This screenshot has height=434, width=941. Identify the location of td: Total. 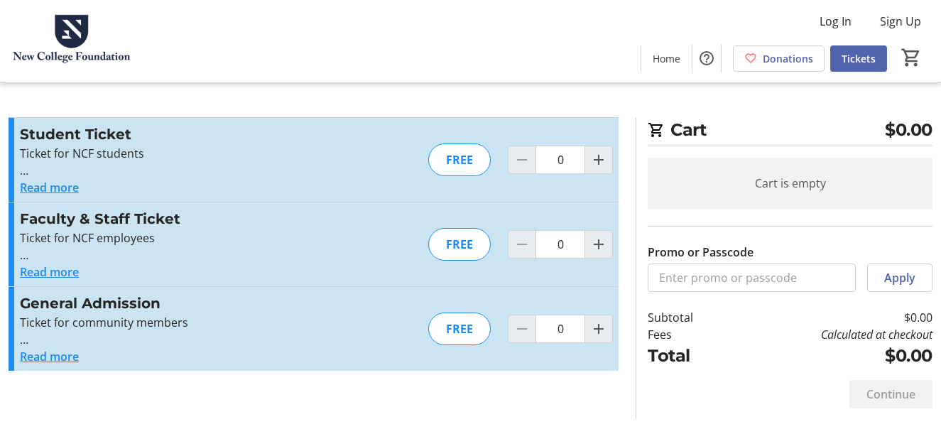
(689, 356).